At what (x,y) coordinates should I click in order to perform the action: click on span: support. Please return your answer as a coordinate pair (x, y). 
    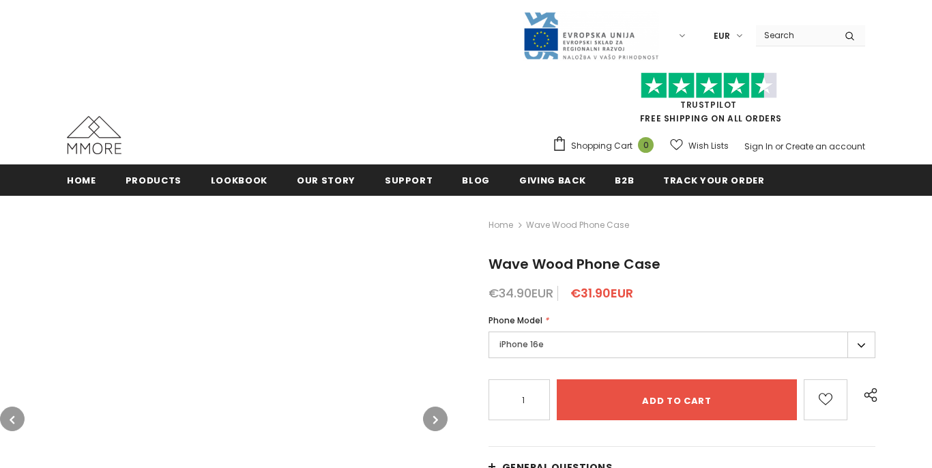
    Looking at the image, I should click on (409, 180).